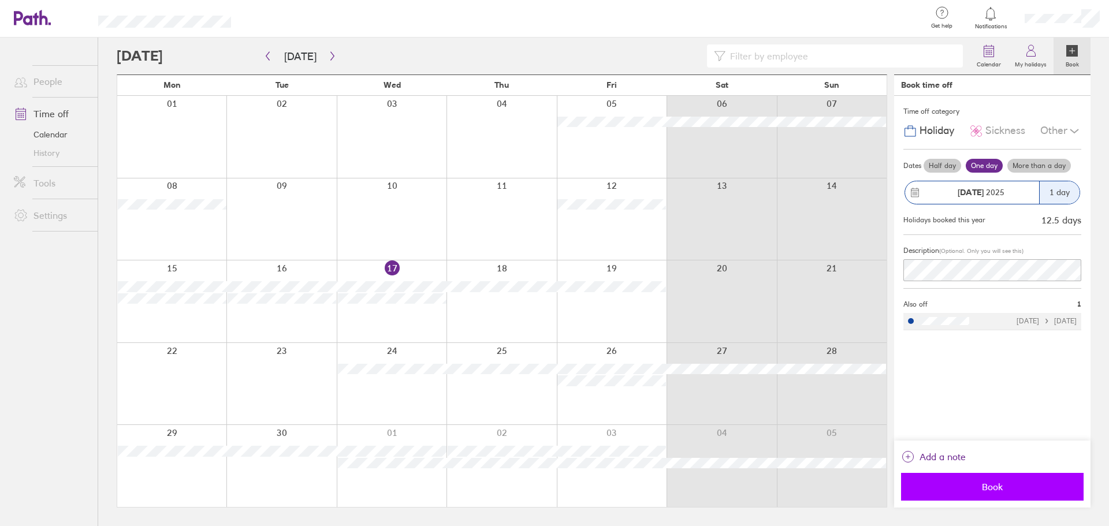 This screenshot has width=1109, height=526. I want to click on label: Book, so click(1072, 63).